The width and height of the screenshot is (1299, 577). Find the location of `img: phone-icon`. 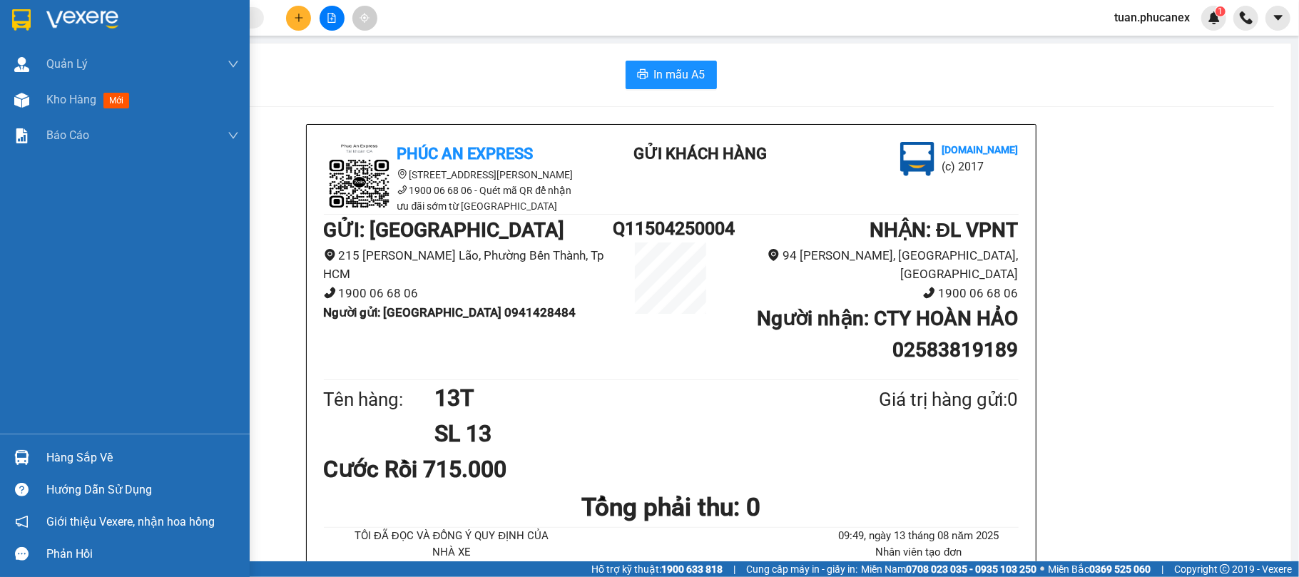

img: phone-icon is located at coordinates (1246, 18).